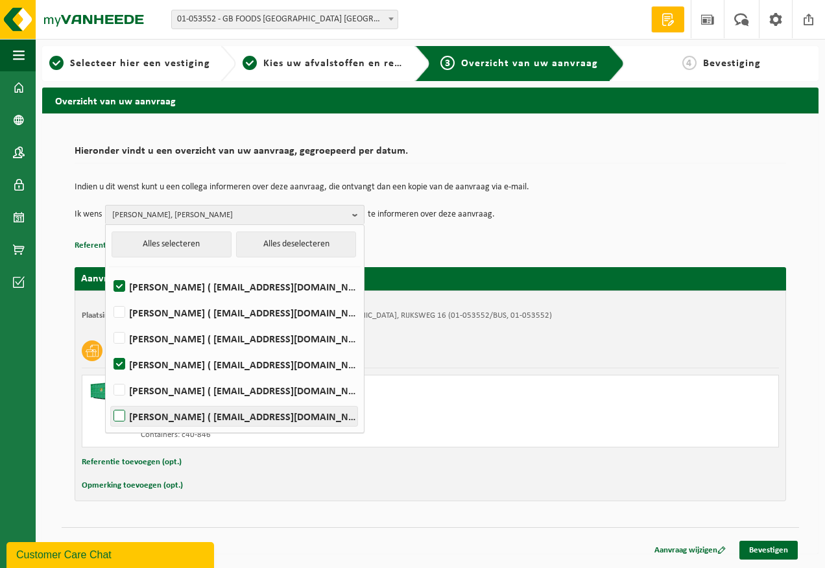 This screenshot has width=825, height=568. What do you see at coordinates (311, 435) in the screenshot?
I see `div: Containers: c40-846` at bounding box center [311, 435].